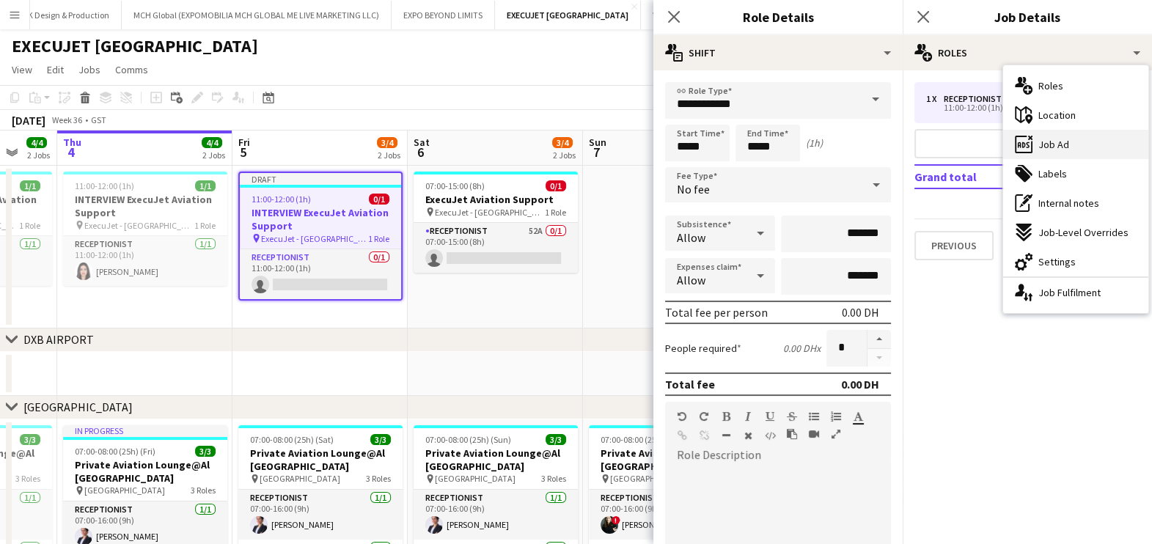 The image size is (1152, 544). What do you see at coordinates (720, 15) in the screenshot?
I see `button: VAN CLEEF (RICHEMONT DUBAI FZE)` at bounding box center [720, 15].